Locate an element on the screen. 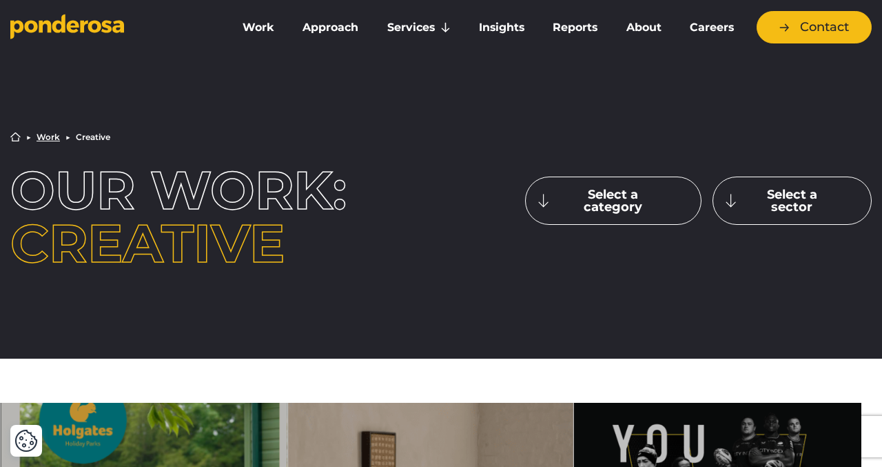 The image size is (882, 467). a: Home is located at coordinates (15, 136).